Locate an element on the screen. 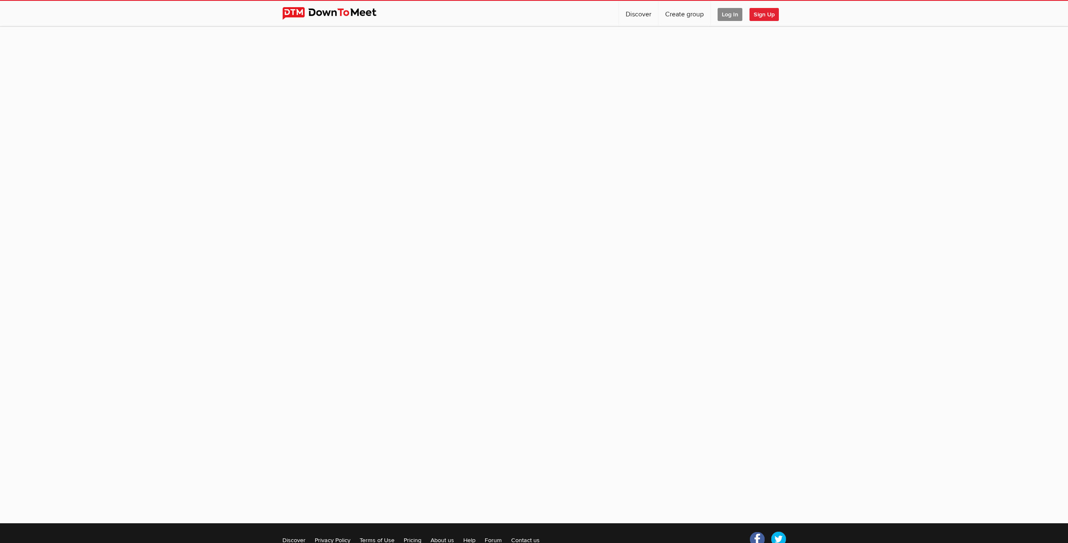  span: Sign Up is located at coordinates (764, 14).